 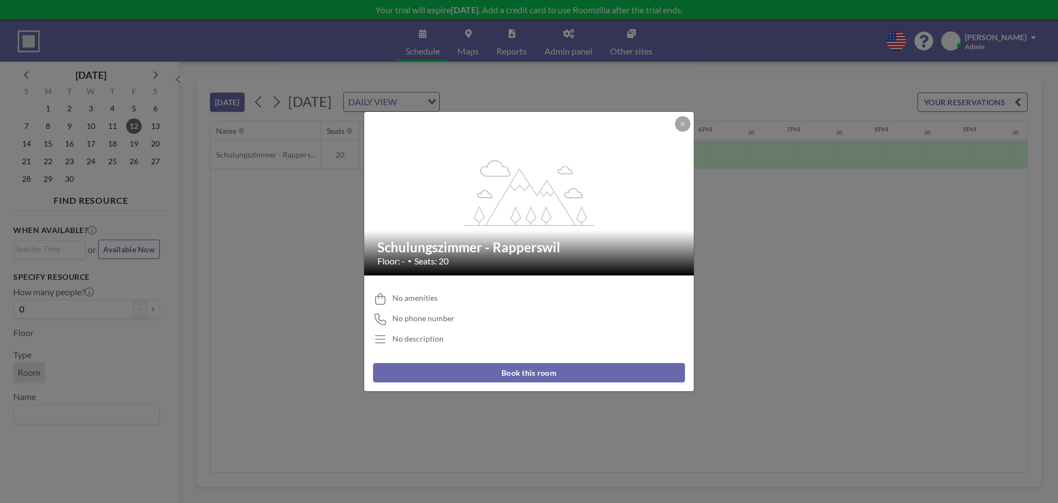 I want to click on span: Seats: 20, so click(x=432, y=261).